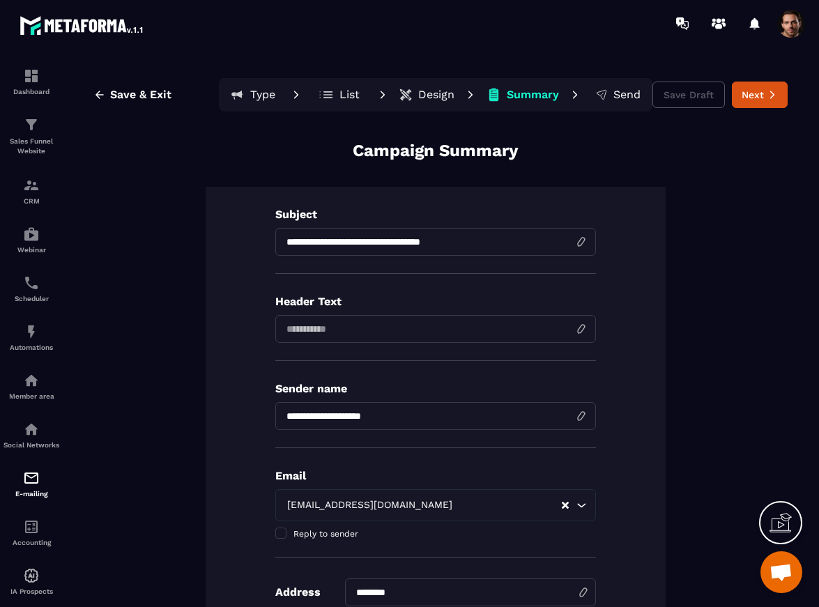 Image resolution: width=819 pixels, height=607 pixels. I want to click on p: Type, so click(263, 95).